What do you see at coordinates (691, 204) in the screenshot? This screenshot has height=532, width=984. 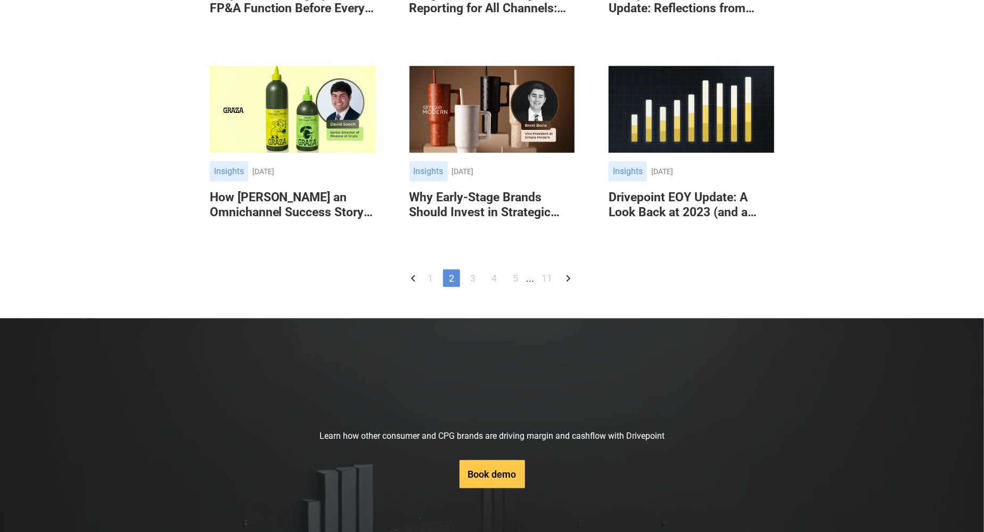 I see `h6: Drivepoint EOY Update: A Look Back at 2023 (and a Sneak Peek at the AI-Driven Finance Future)` at bounding box center [691, 204].